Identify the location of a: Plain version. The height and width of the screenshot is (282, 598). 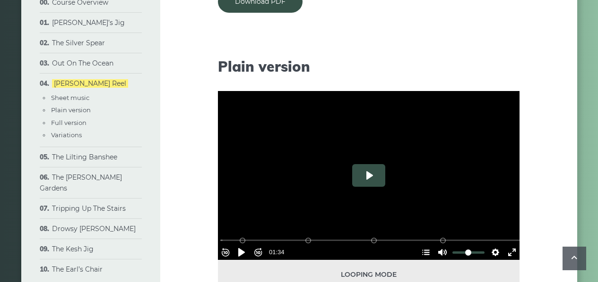
(71, 110).